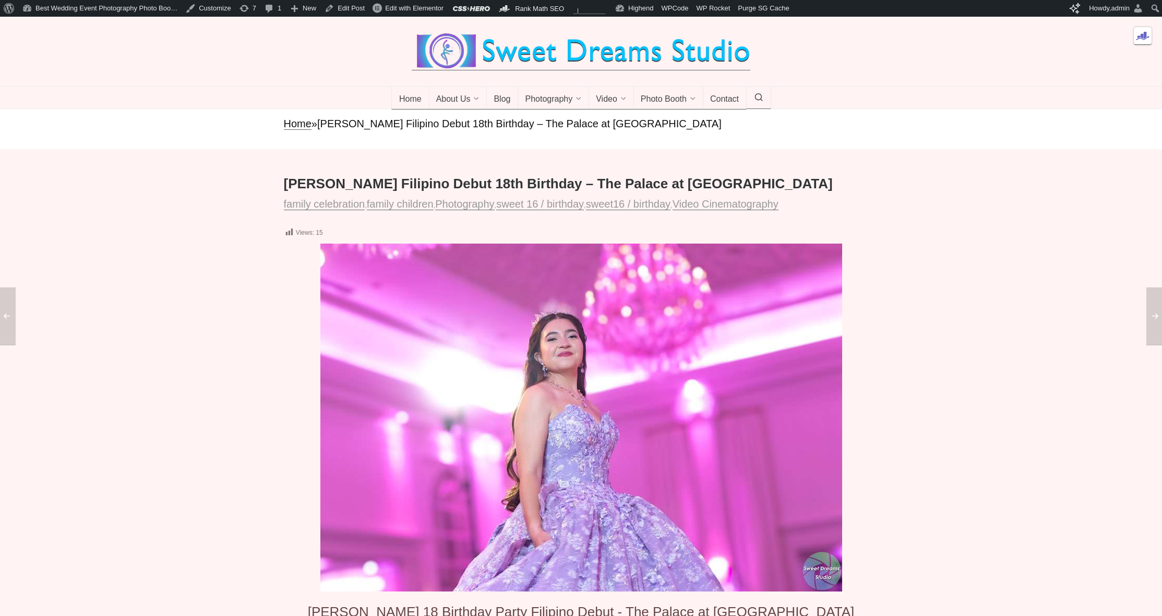 The height and width of the screenshot is (616, 1162). What do you see at coordinates (539, 8) in the screenshot?
I see `span: Rank Math SEO` at bounding box center [539, 8].